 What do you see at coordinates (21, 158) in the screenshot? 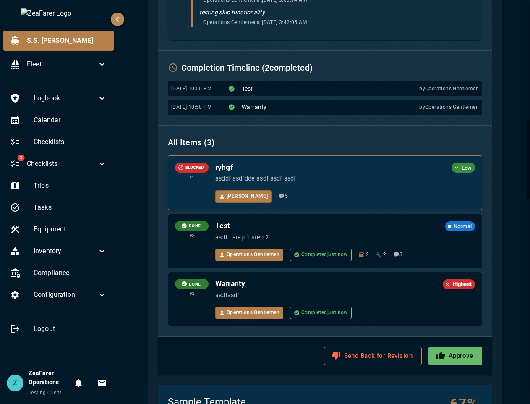
I see `span: 3` at bounding box center [21, 158].